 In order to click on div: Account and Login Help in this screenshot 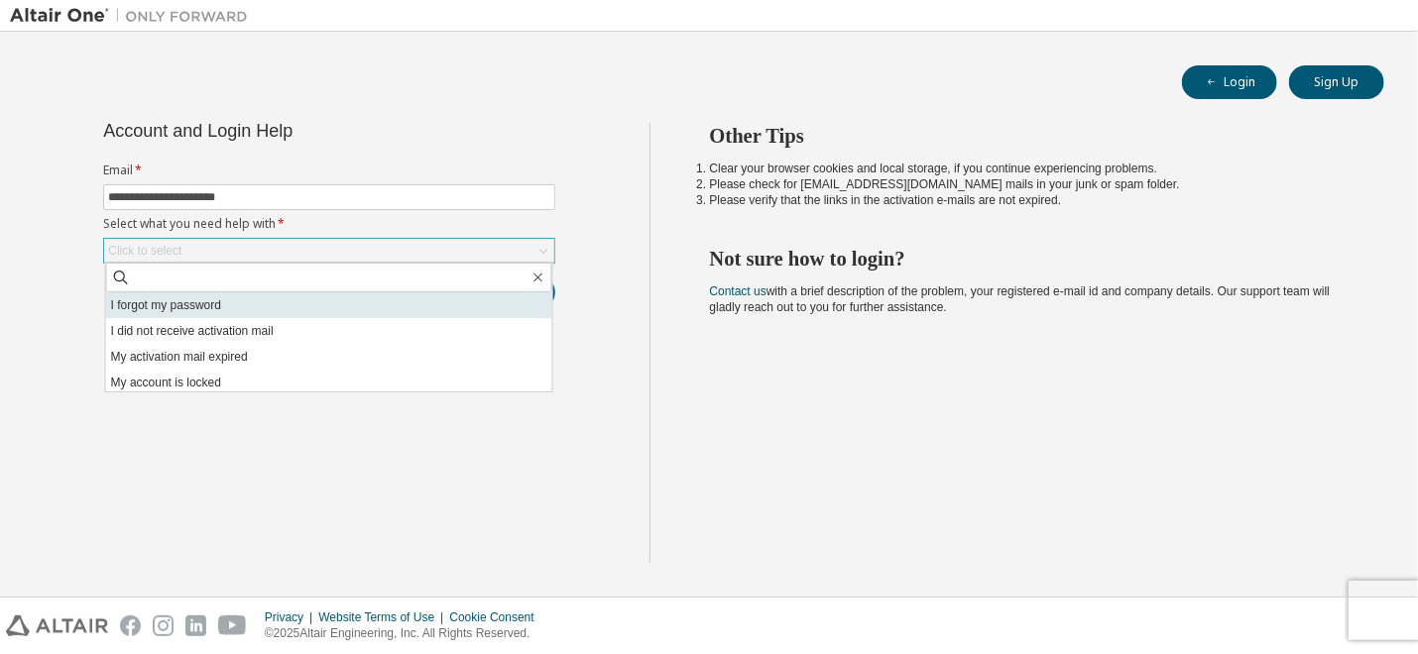, I will do `click(284, 131)`.